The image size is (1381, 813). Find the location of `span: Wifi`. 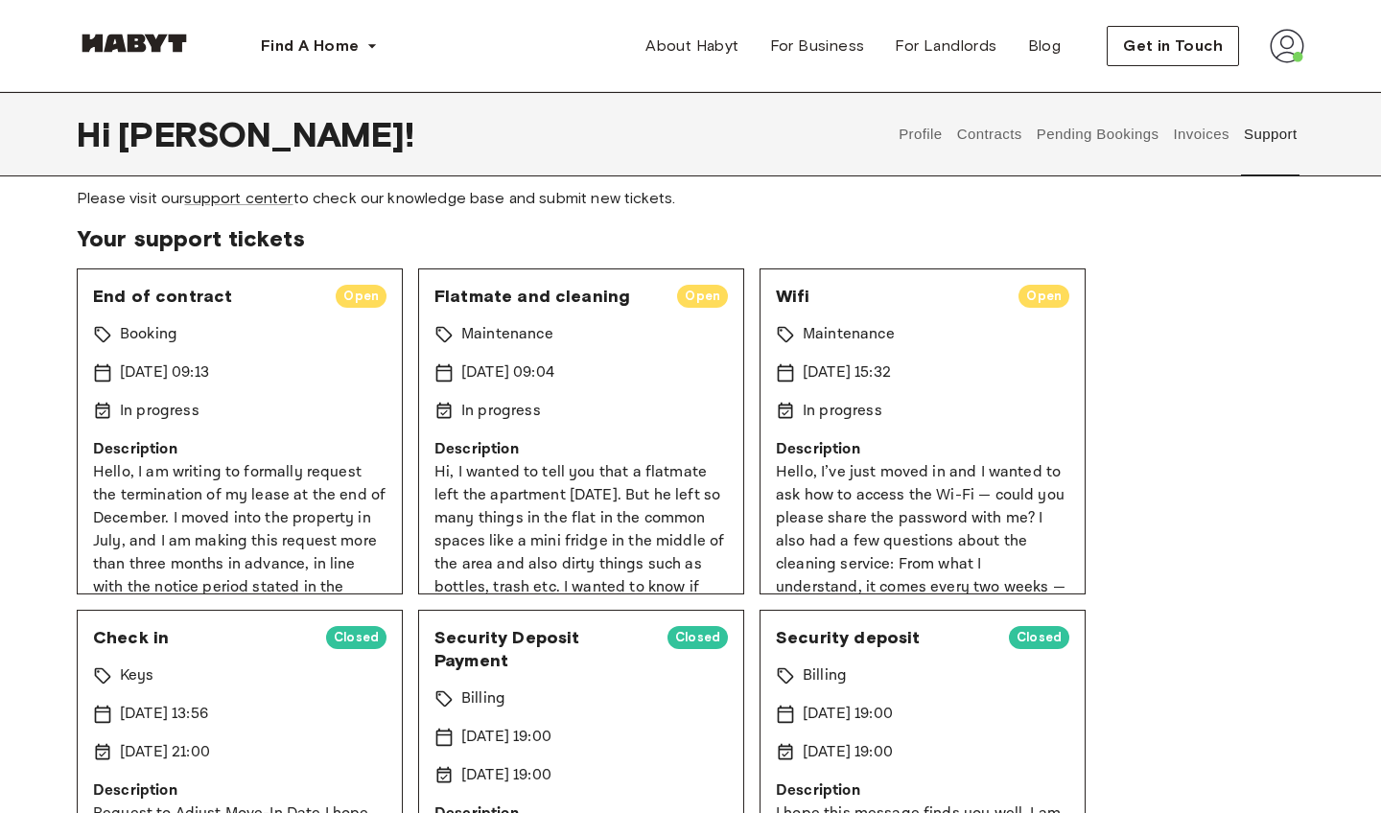

span: Wifi is located at coordinates (889, 296).